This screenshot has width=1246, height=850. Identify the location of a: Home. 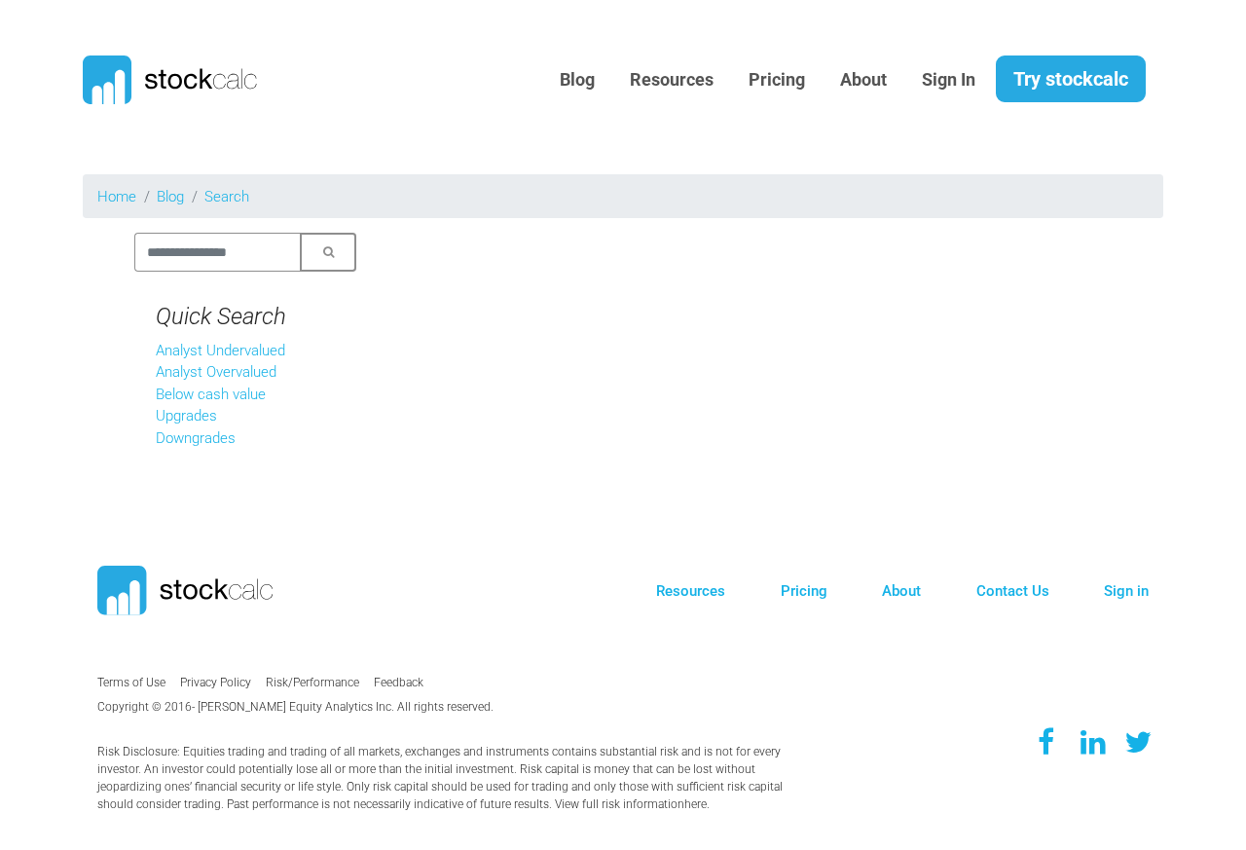
(117, 197).